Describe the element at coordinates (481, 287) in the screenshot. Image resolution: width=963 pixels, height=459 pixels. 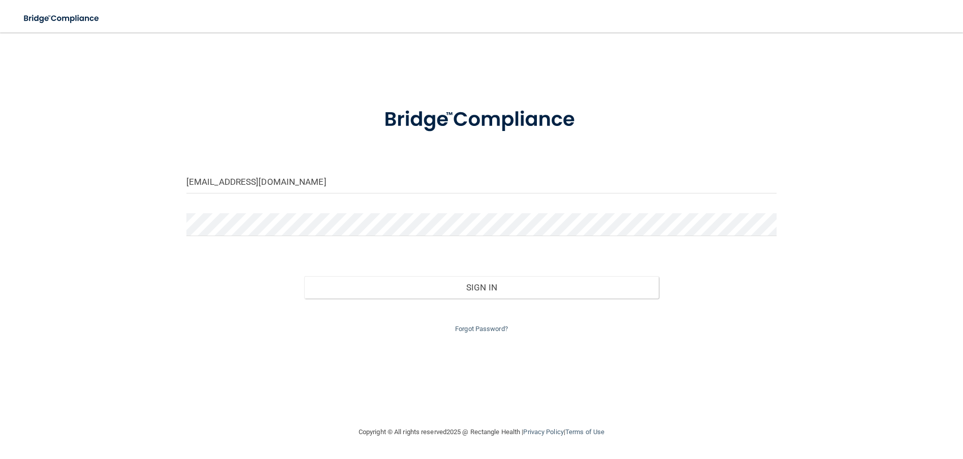
I see `button: Sign In` at that location.